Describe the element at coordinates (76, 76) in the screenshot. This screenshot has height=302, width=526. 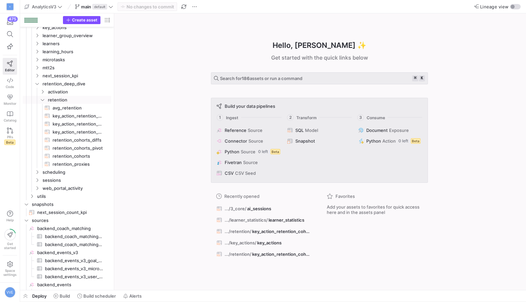
I see `span: next_session_kpi` at that location.